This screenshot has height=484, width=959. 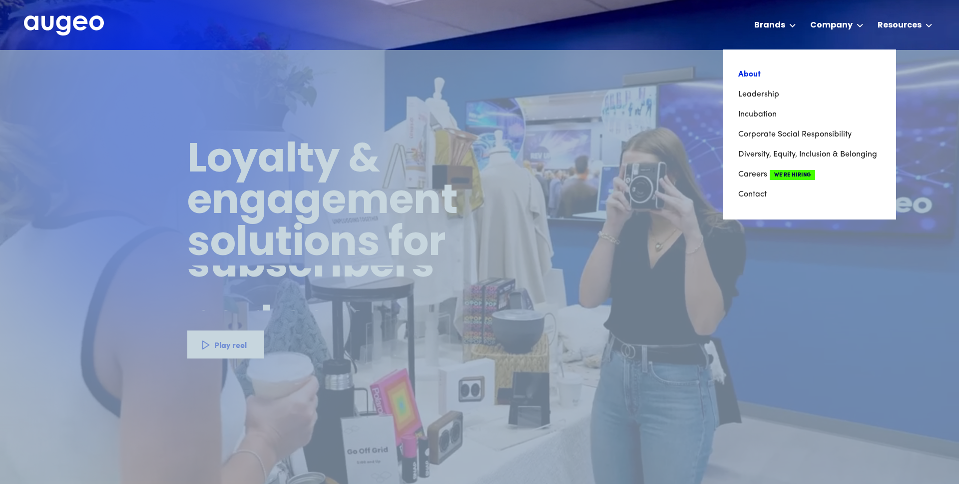 I want to click on span: We're Hiring, so click(x=793, y=175).